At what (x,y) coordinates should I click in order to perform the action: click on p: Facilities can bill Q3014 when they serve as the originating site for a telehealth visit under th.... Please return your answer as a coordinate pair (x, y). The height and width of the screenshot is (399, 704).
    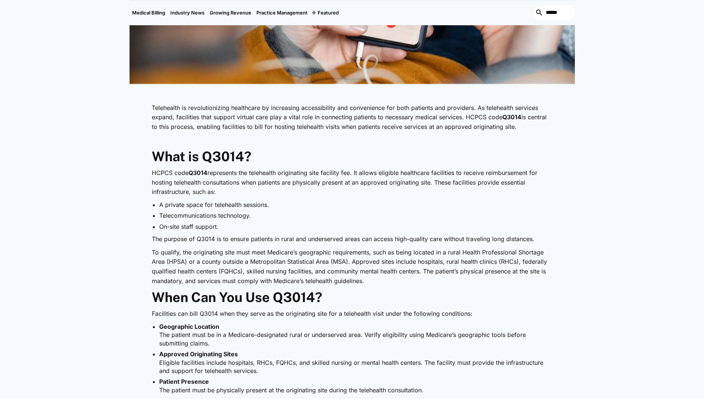
    Looking at the image, I should click on (352, 314).